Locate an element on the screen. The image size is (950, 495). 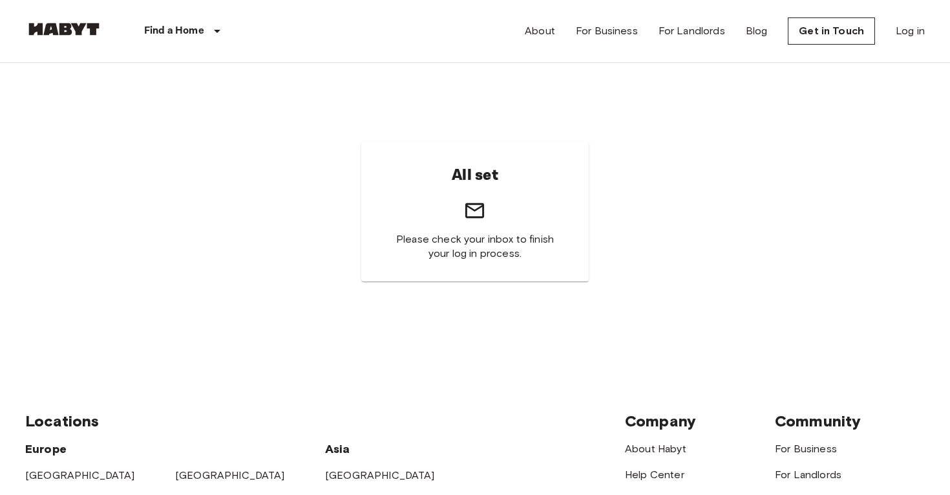
span: Europe is located at coordinates (46, 449).